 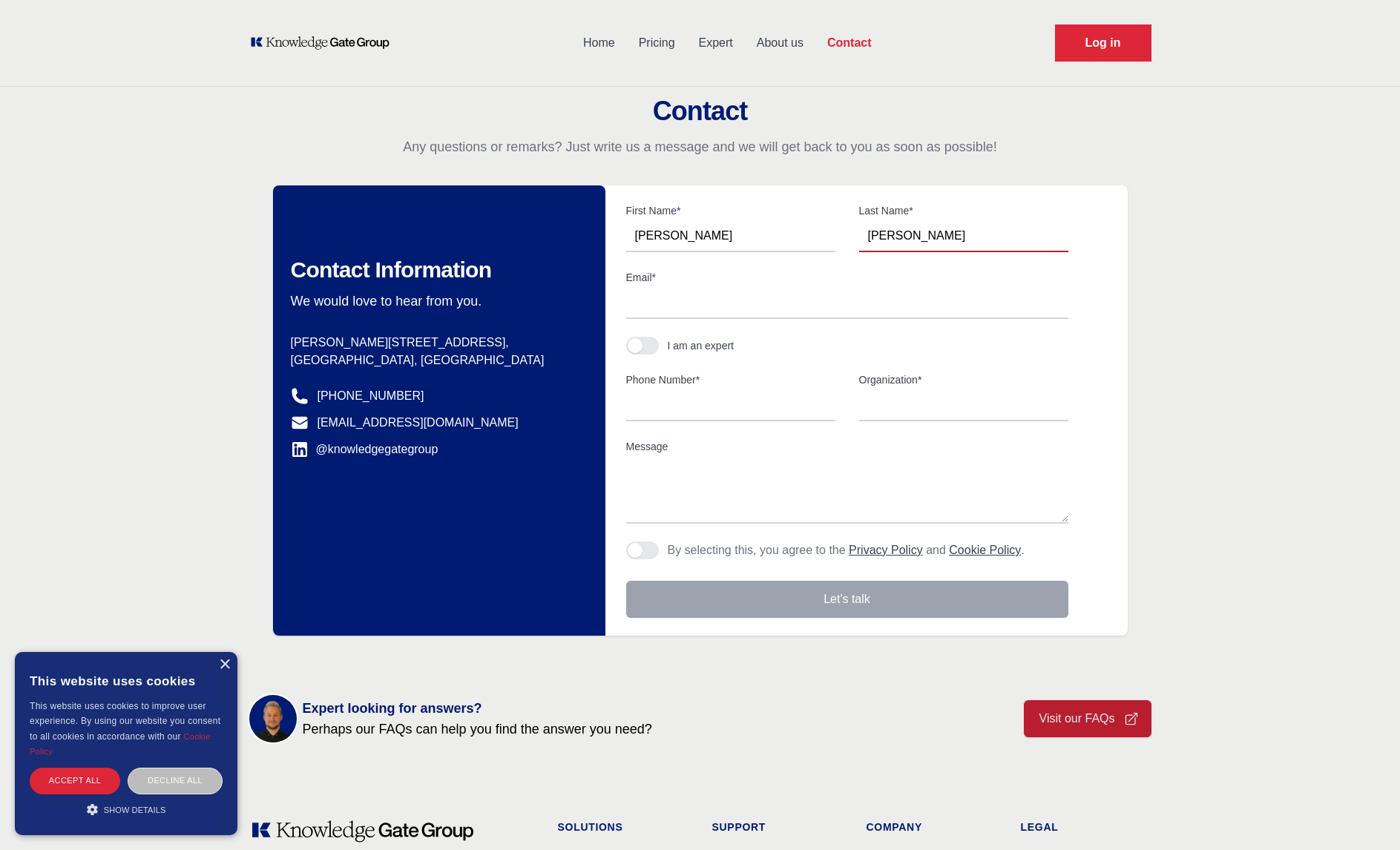 What do you see at coordinates (657, 43) in the screenshot?
I see `a: Pricing` at bounding box center [657, 43].